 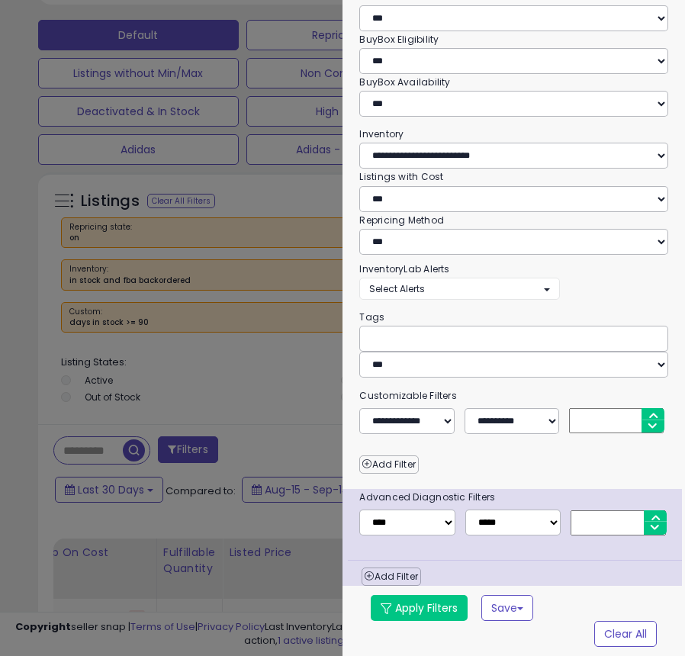 What do you see at coordinates (404, 82) in the screenshot?
I see `small: BuyBox Availability` at bounding box center [404, 82].